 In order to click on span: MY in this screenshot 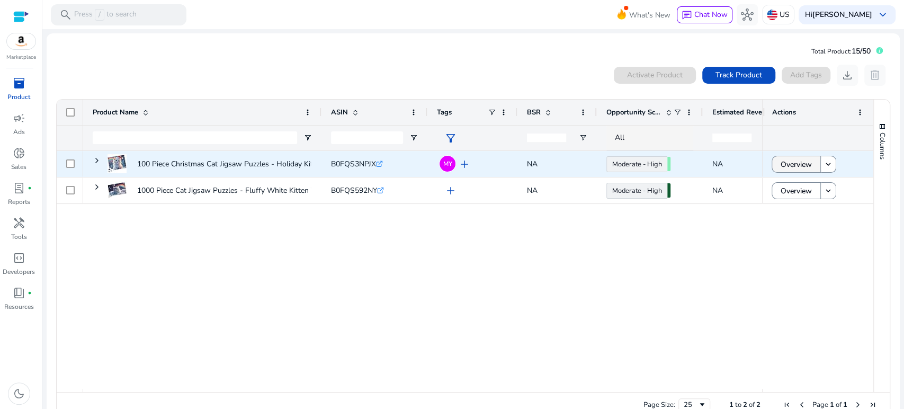, I will do `click(448, 164)`.